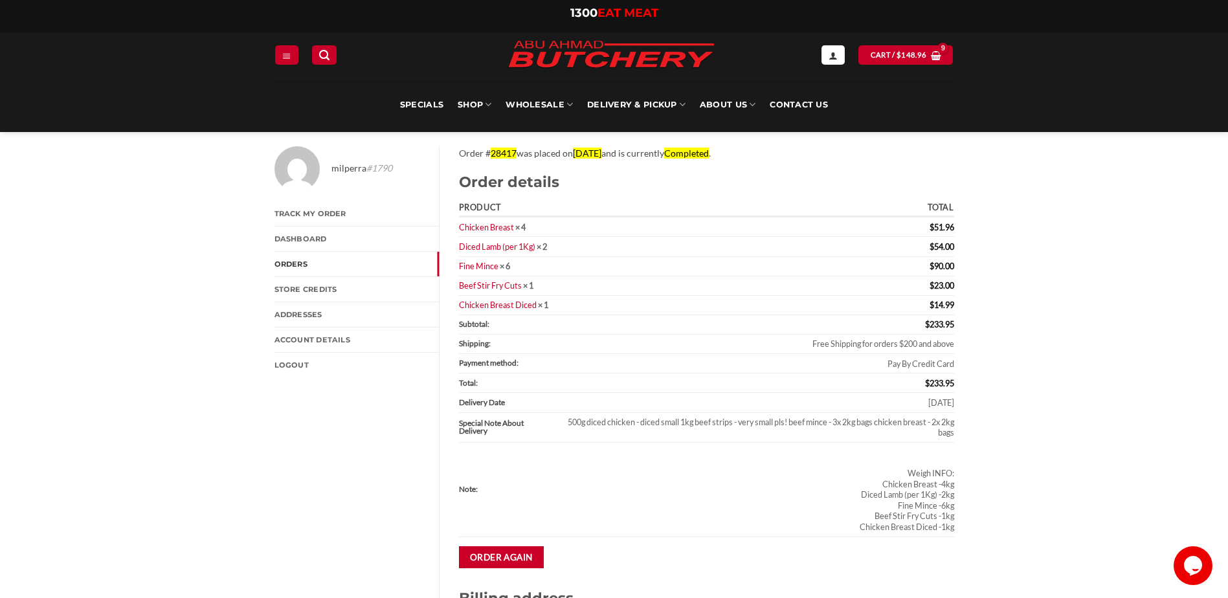  What do you see at coordinates (637, 105) in the screenshot?
I see `a: Delivery & Pickup` at bounding box center [637, 105].